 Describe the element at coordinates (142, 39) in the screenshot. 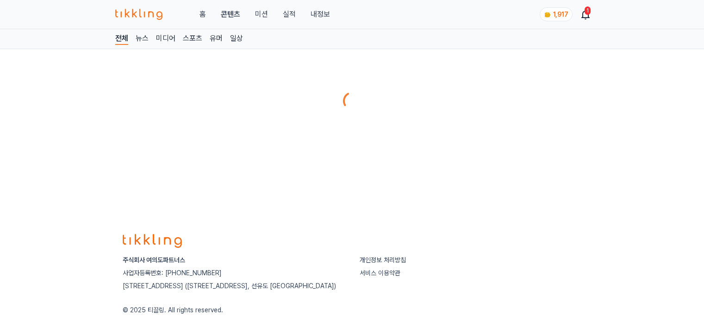

I see `a: 뉴스` at that location.